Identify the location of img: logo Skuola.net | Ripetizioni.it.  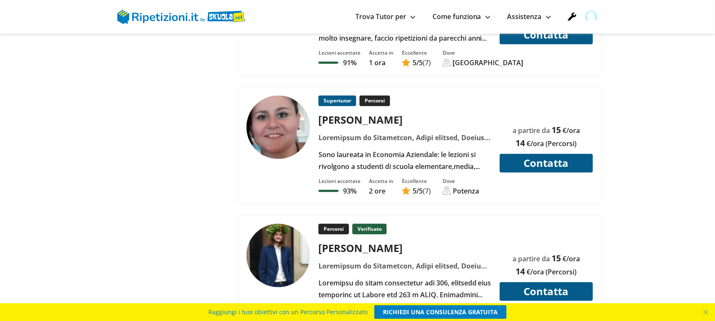
(181, 17).